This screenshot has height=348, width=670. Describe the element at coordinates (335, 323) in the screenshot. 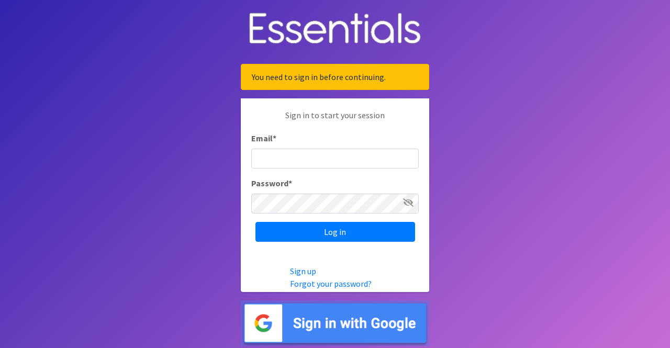

I see `img: Sign in with Google` at that location.